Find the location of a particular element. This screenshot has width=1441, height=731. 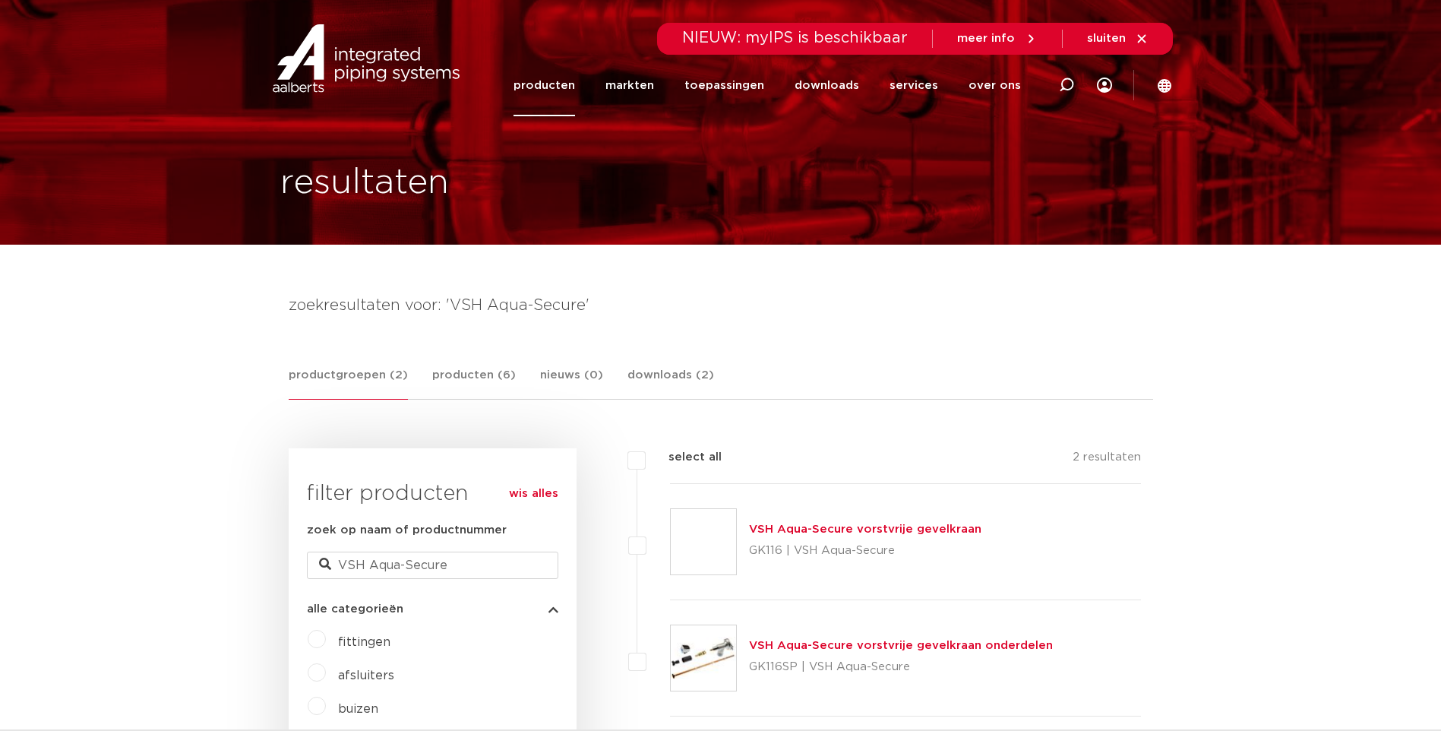

span: fittingen is located at coordinates (364, 642).